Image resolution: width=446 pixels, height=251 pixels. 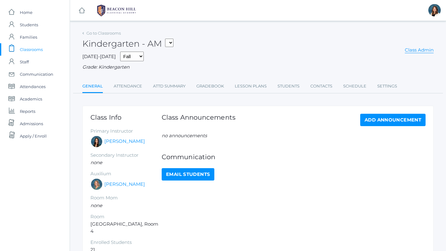 I want to click on span: Reports, so click(x=28, y=111).